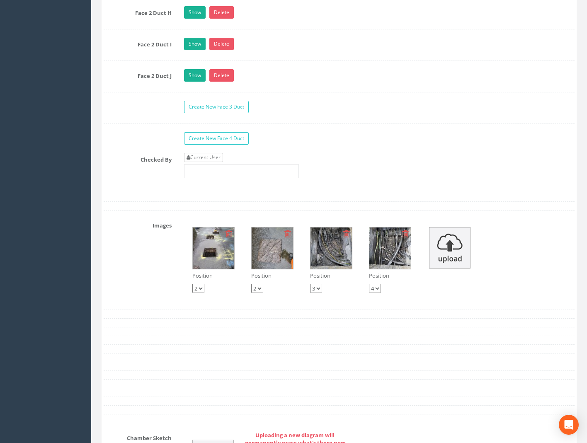 This screenshot has height=443, width=587. I want to click on label: Checked By, so click(138, 158).